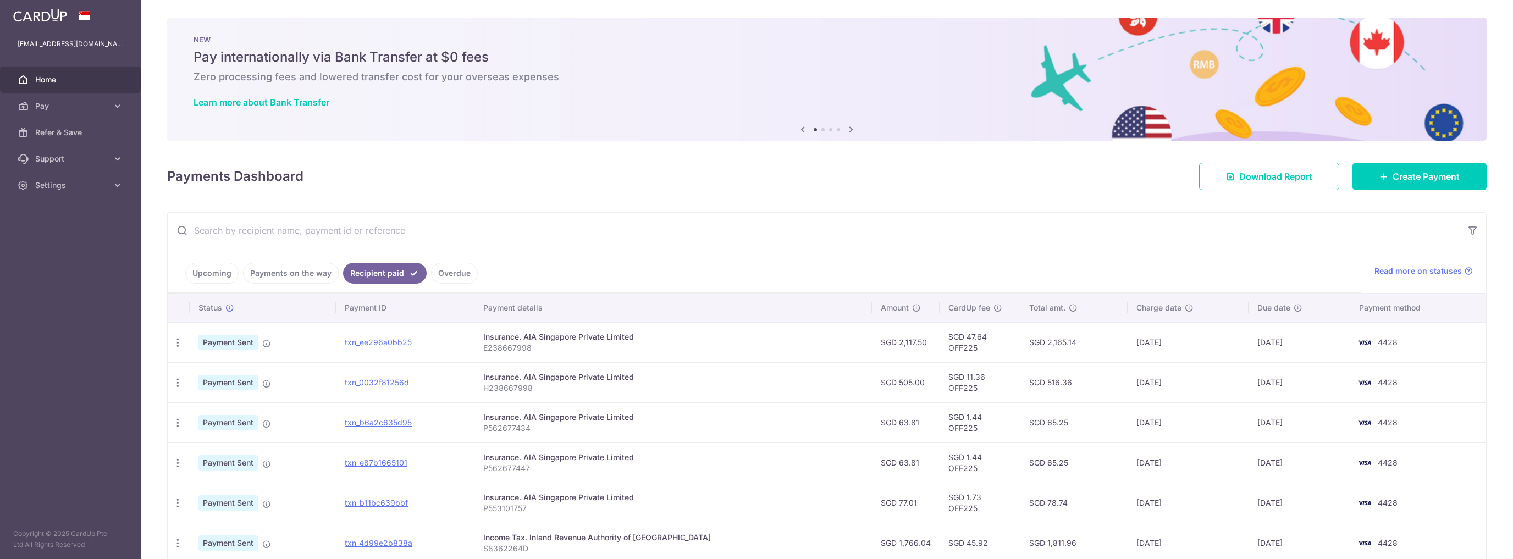 Image resolution: width=1513 pixels, height=559 pixels. What do you see at coordinates (376, 462) in the screenshot?
I see `a: txn_e87b1665101` at bounding box center [376, 462].